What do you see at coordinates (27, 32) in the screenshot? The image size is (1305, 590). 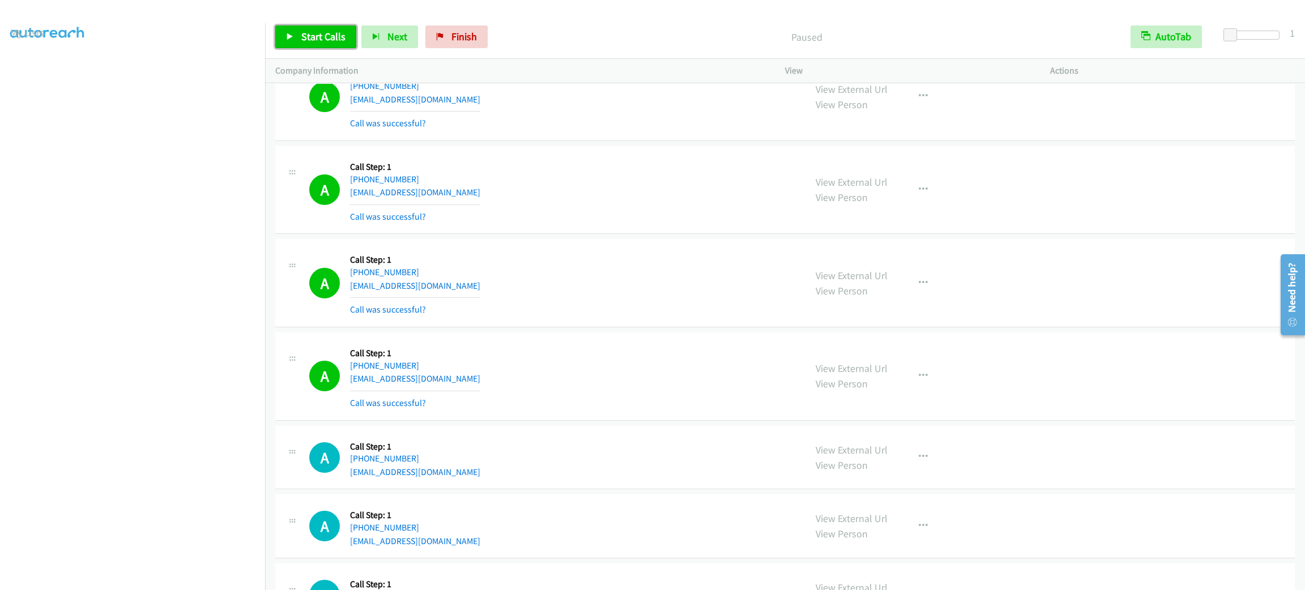 I see `a: My Lists` at bounding box center [27, 32].